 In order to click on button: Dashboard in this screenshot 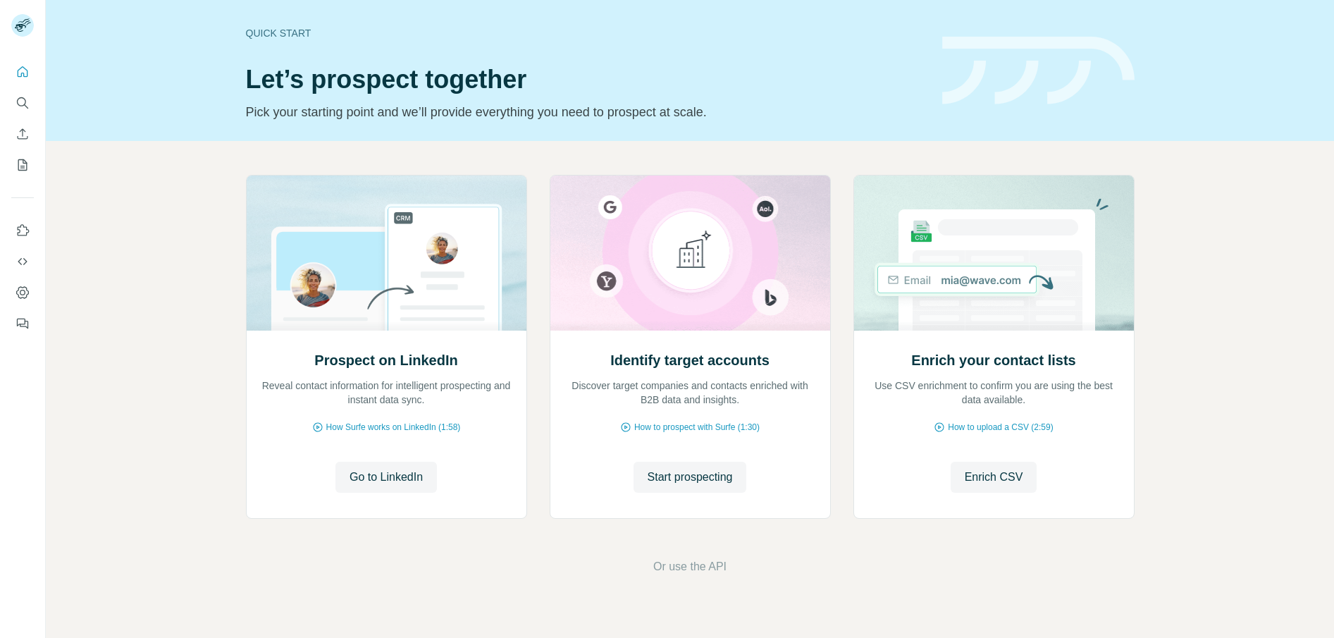, I will do `click(23, 293)`.